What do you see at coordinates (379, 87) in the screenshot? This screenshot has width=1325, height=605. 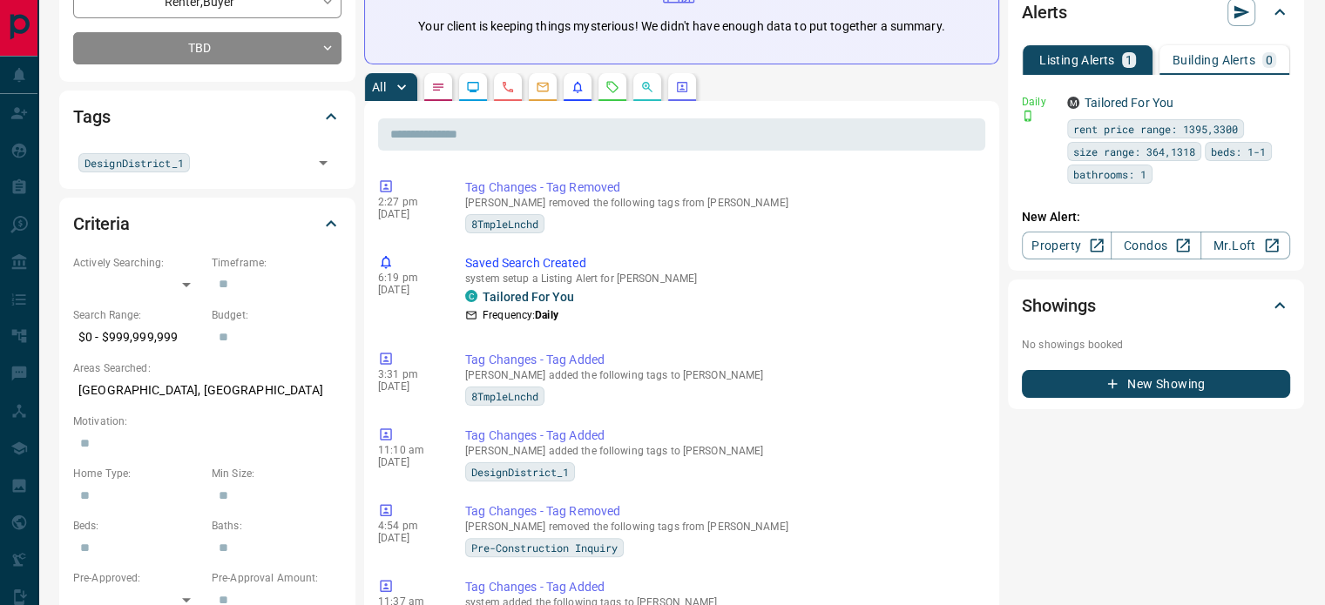 I see `p: All` at bounding box center [379, 87].